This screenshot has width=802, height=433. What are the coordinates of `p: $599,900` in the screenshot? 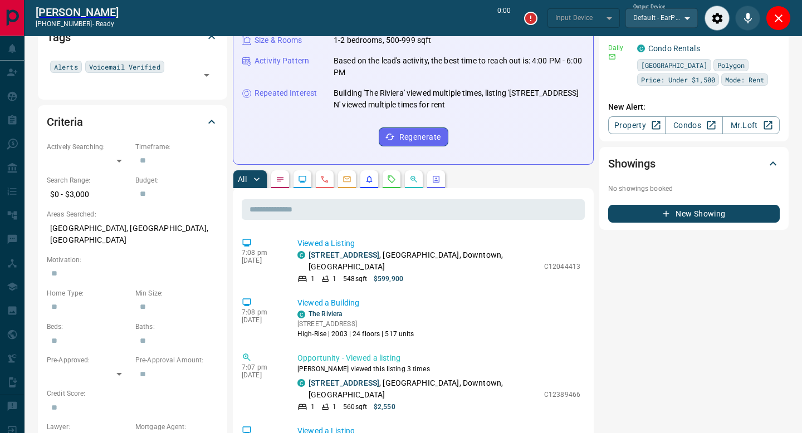 It's located at (388, 279).